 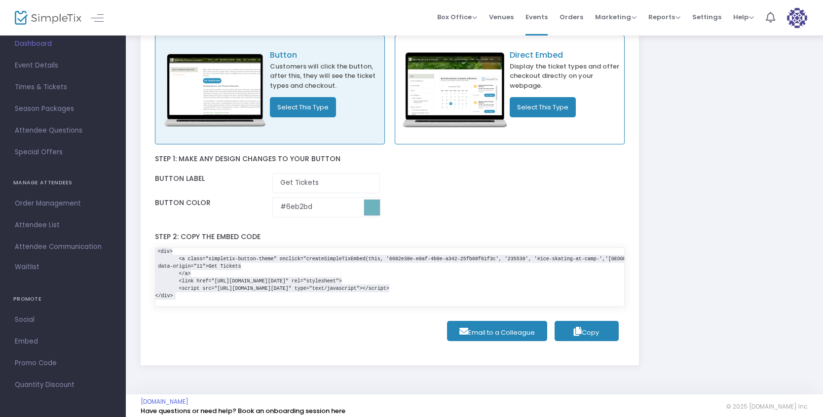 I want to click on span: Orders, so click(x=571, y=17).